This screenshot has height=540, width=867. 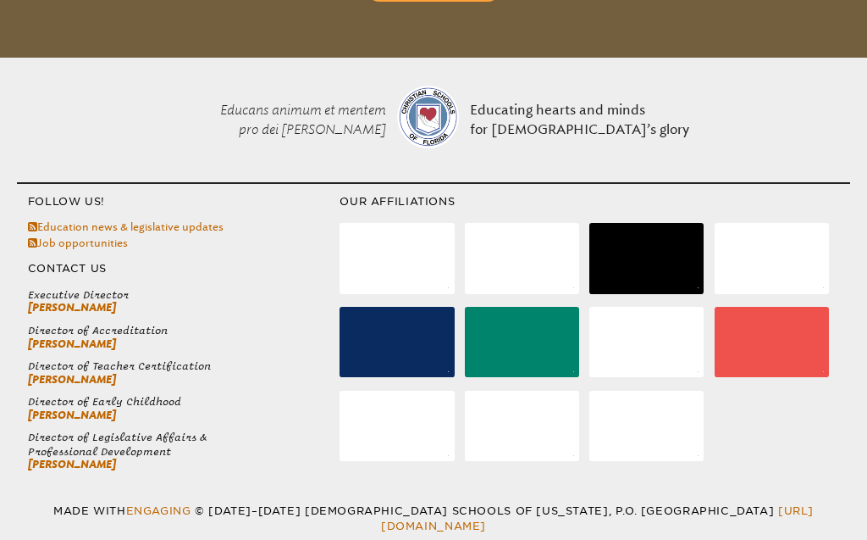 I want to click on img: Intalere, so click(x=698, y=371).